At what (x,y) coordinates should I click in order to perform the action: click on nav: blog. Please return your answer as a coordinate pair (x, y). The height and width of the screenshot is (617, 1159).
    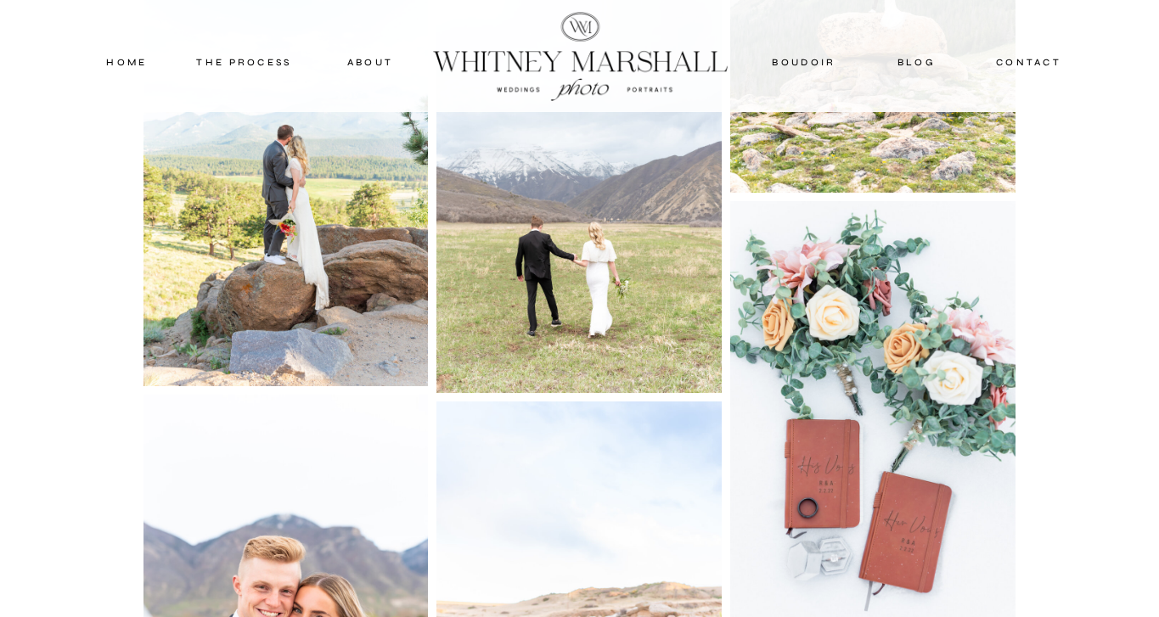
    Looking at the image, I should click on (917, 62).